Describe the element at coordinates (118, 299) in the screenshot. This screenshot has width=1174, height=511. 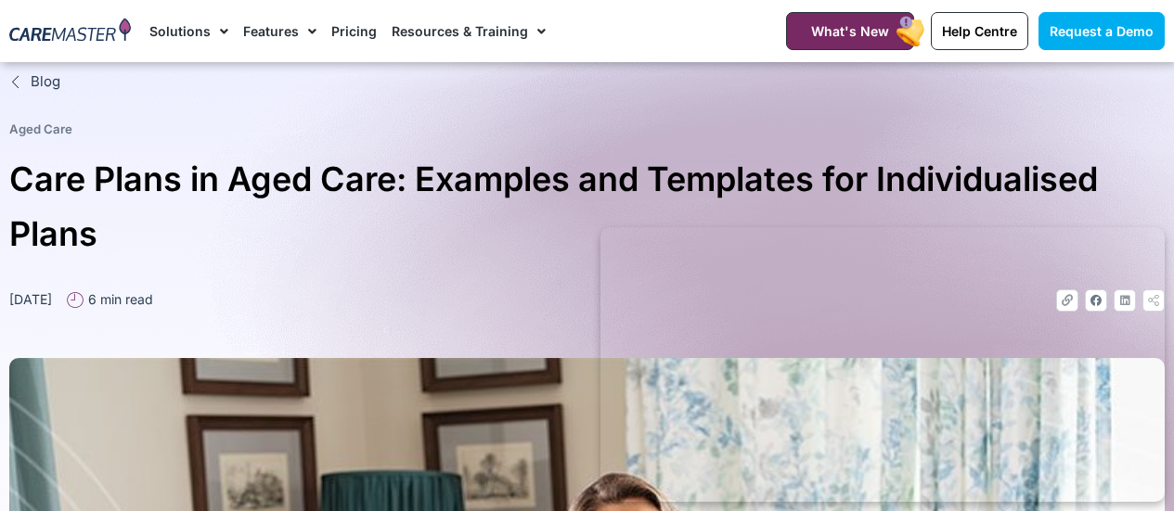
I see `span: 6 min read` at that location.